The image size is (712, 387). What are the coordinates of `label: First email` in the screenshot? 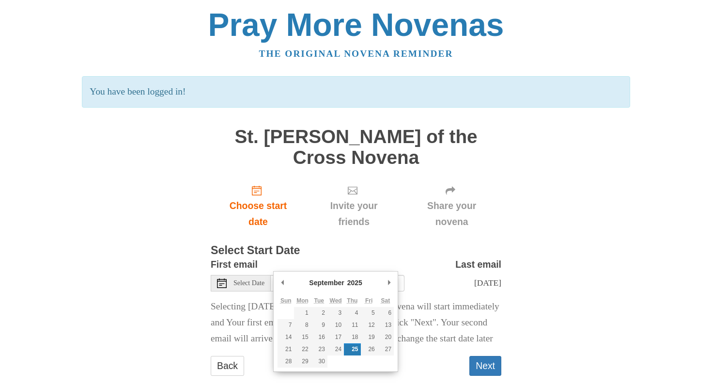 It's located at (234, 264).